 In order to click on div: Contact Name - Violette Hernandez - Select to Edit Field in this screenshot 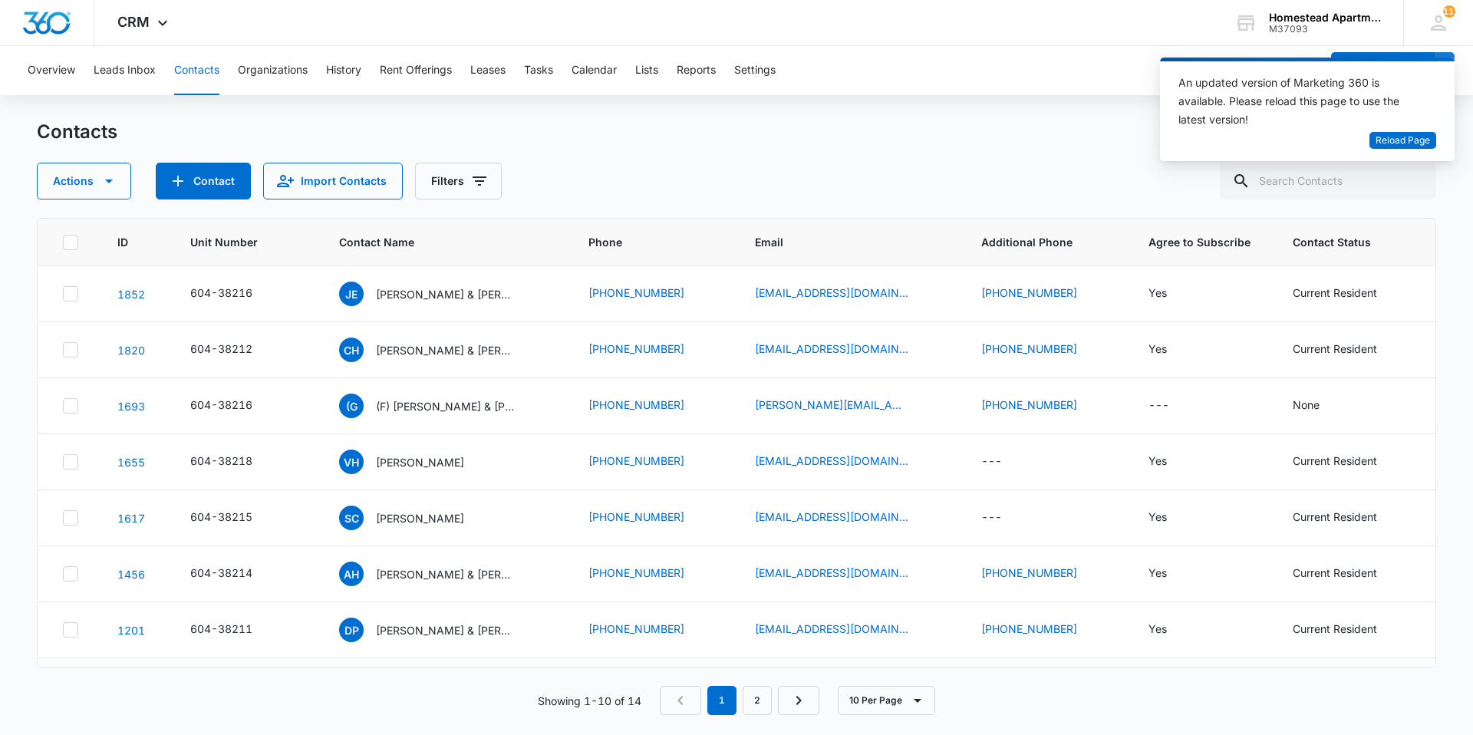, I will do `click(415, 462)`.